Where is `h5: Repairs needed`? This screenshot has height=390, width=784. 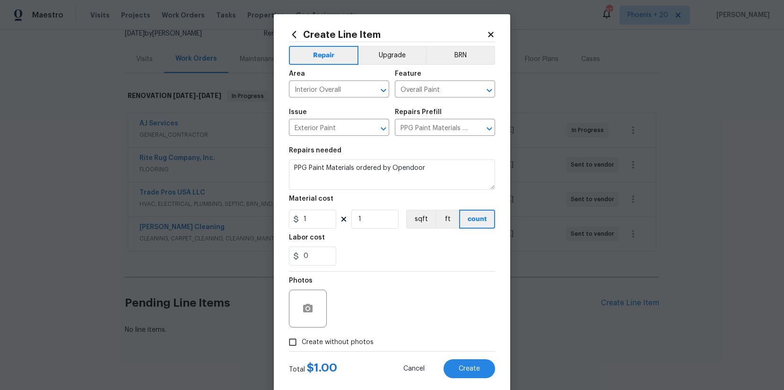
h5: Repairs needed is located at coordinates (315, 150).